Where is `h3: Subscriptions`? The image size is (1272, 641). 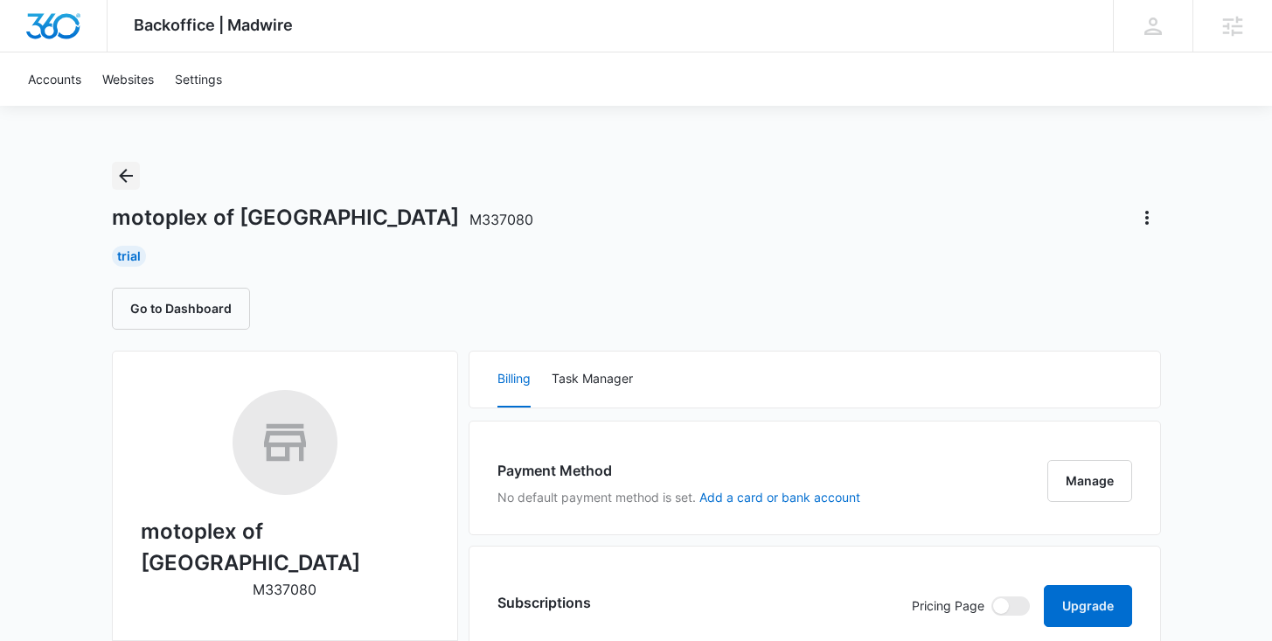
h3: Subscriptions is located at coordinates (544, 602).